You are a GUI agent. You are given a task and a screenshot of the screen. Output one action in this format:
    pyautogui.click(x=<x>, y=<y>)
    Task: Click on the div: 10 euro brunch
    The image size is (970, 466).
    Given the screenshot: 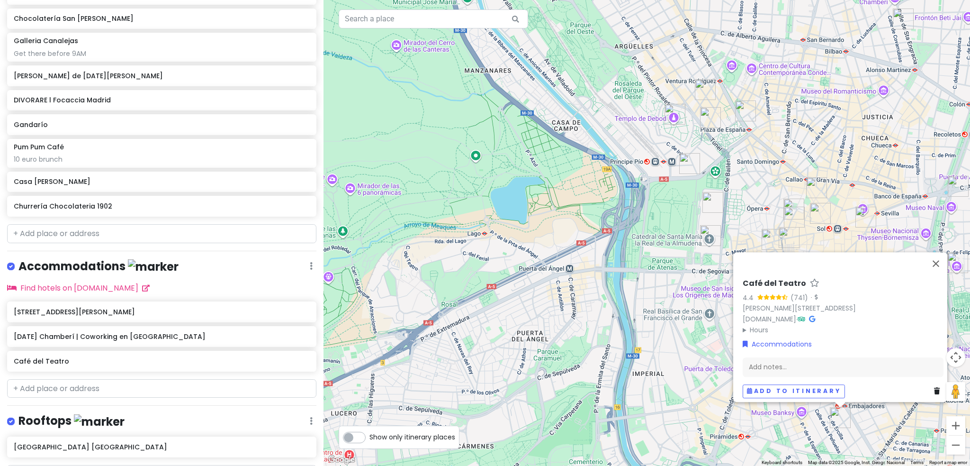 What is the action you would take?
    pyautogui.click(x=162, y=159)
    